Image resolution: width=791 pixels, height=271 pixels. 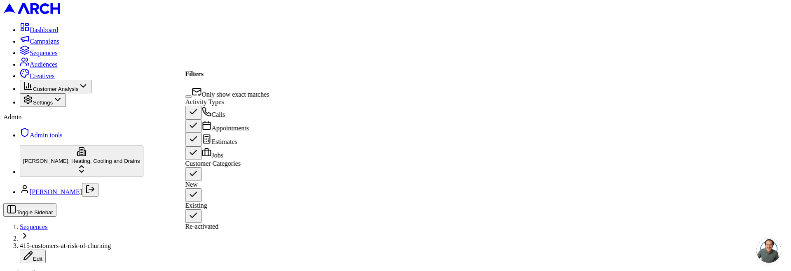 What do you see at coordinates (41, 135) in the screenshot?
I see `a: Admin tools` at bounding box center [41, 135].